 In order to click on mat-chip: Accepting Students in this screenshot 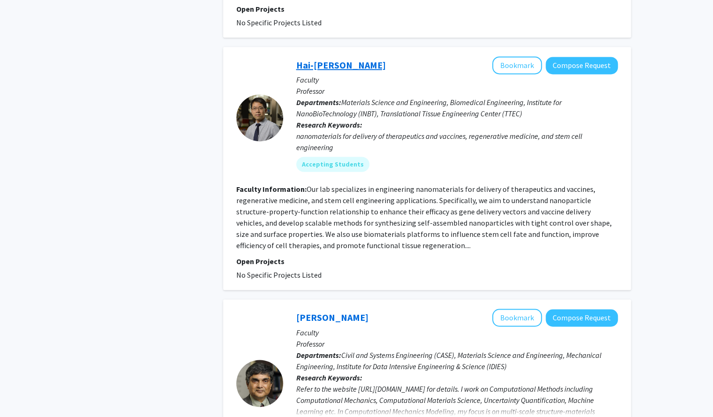, I will do `click(333, 164)`.